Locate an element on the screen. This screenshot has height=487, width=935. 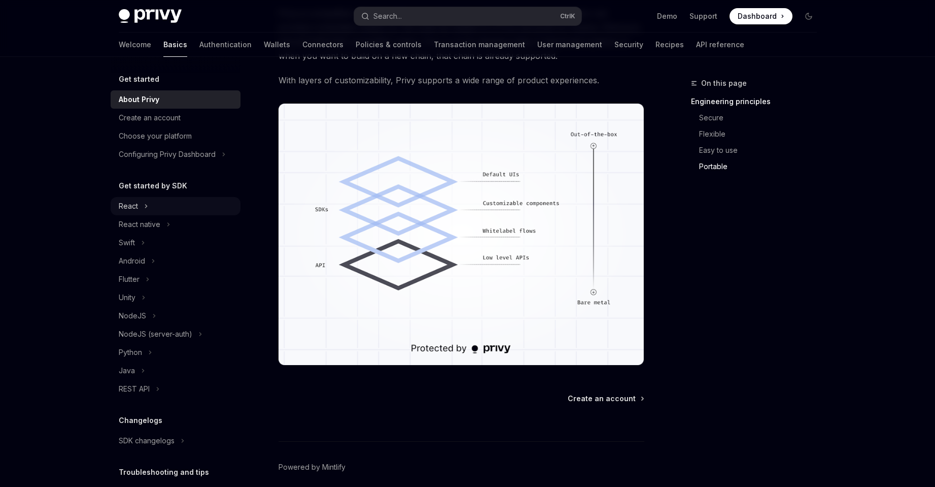
a: Secure is located at coordinates (762, 118).